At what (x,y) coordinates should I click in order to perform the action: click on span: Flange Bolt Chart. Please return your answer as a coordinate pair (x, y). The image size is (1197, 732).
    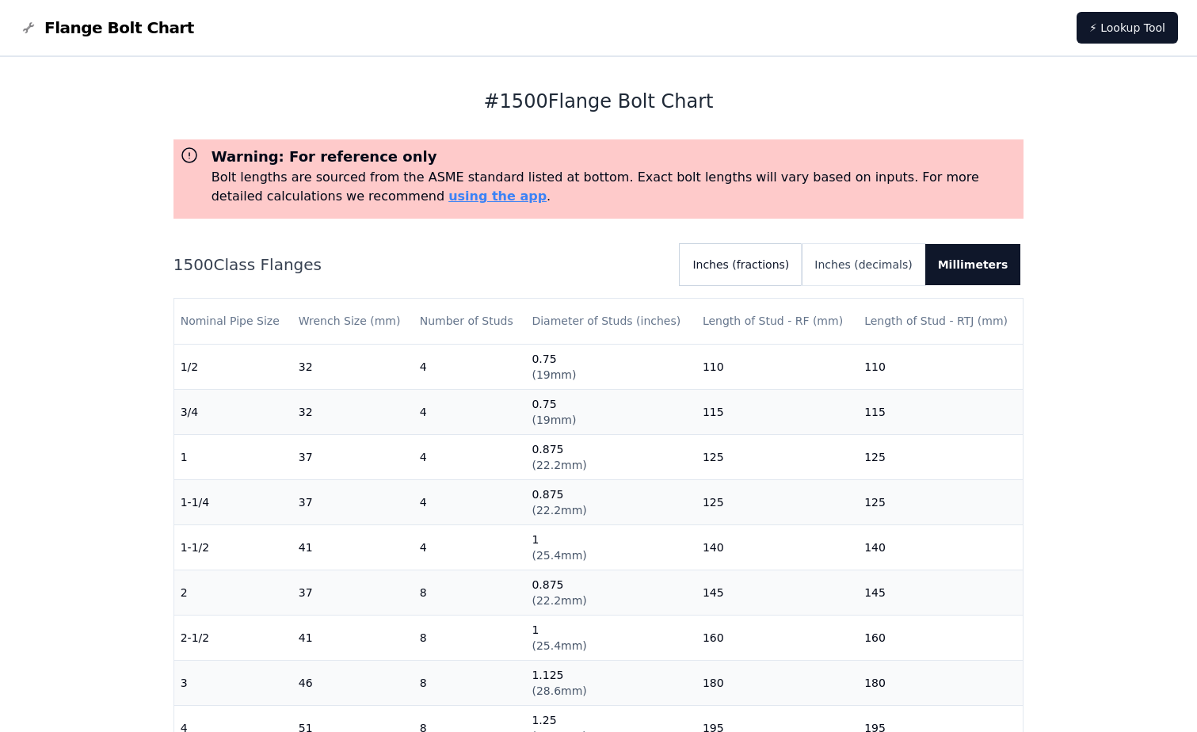
    Looking at the image, I should click on (119, 28).